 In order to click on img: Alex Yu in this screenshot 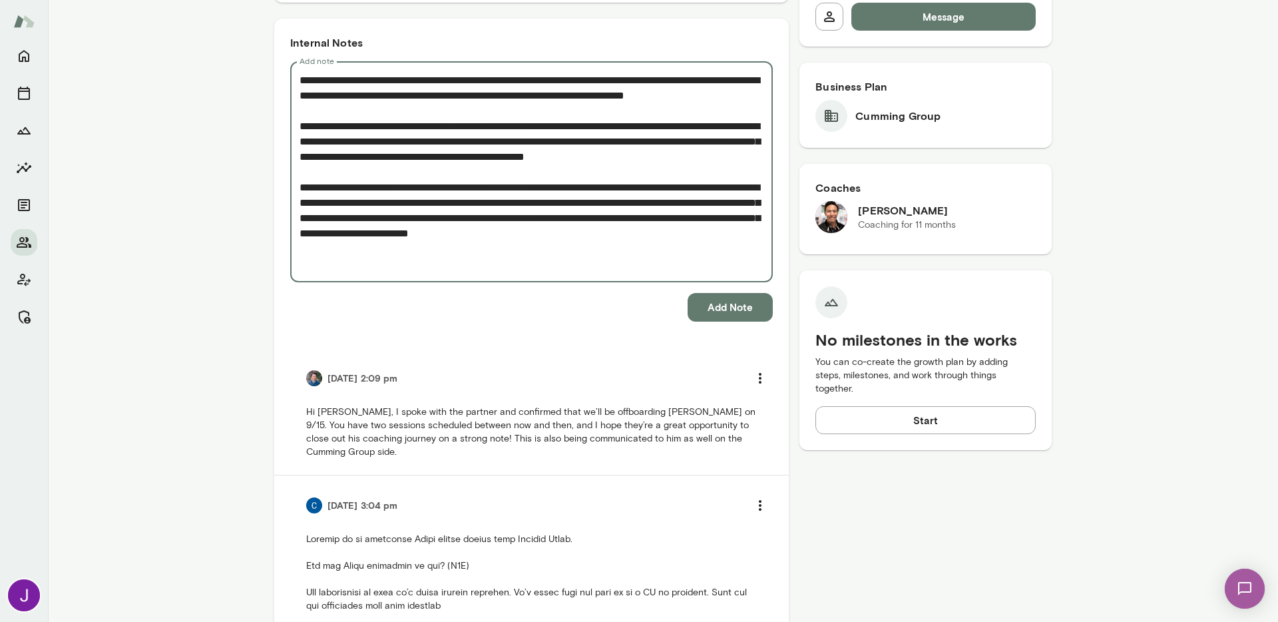, I will do `click(314, 378)`.